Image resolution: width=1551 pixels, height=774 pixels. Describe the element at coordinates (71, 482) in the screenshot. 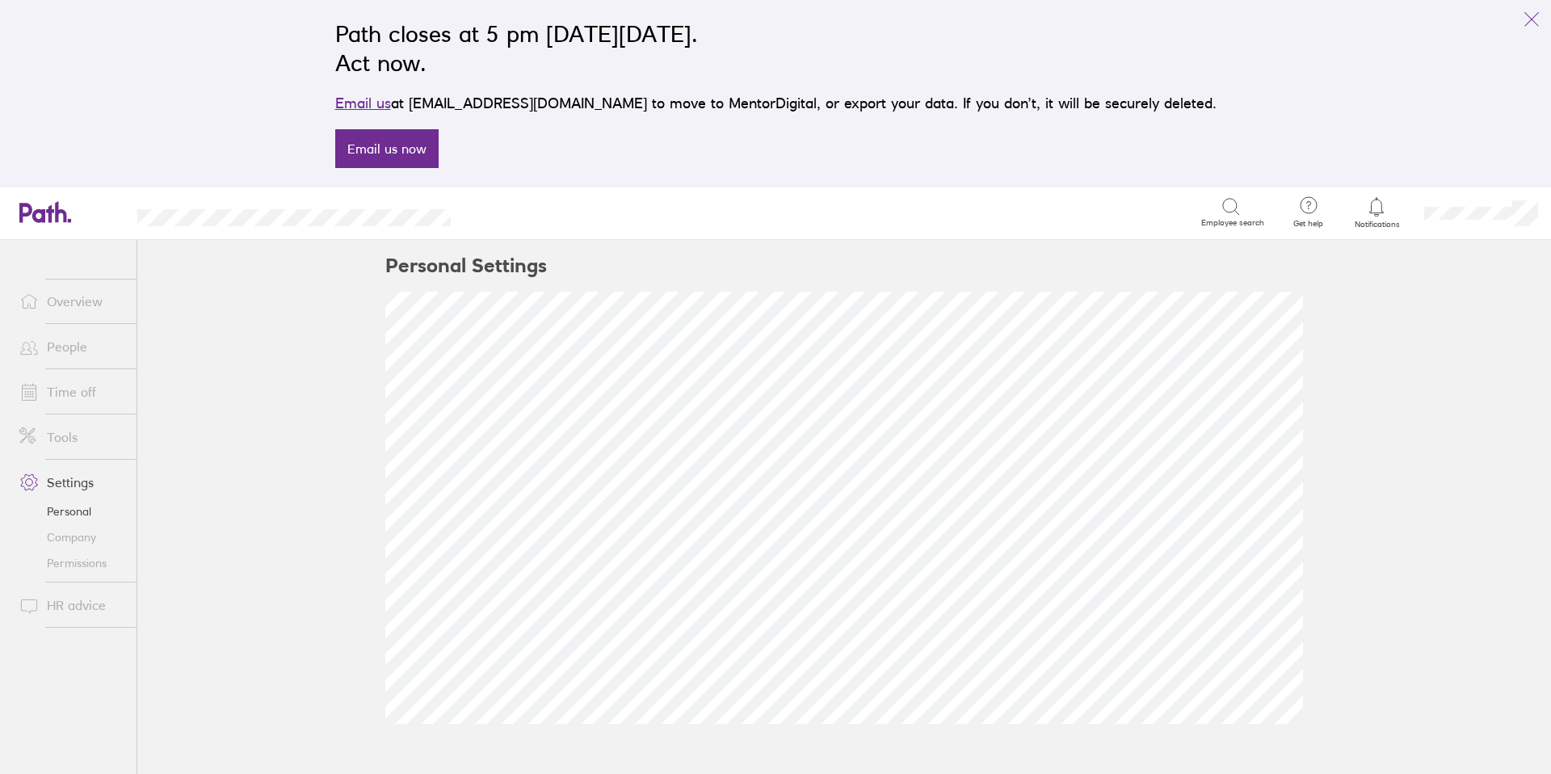

I see `a: Settings` at that location.